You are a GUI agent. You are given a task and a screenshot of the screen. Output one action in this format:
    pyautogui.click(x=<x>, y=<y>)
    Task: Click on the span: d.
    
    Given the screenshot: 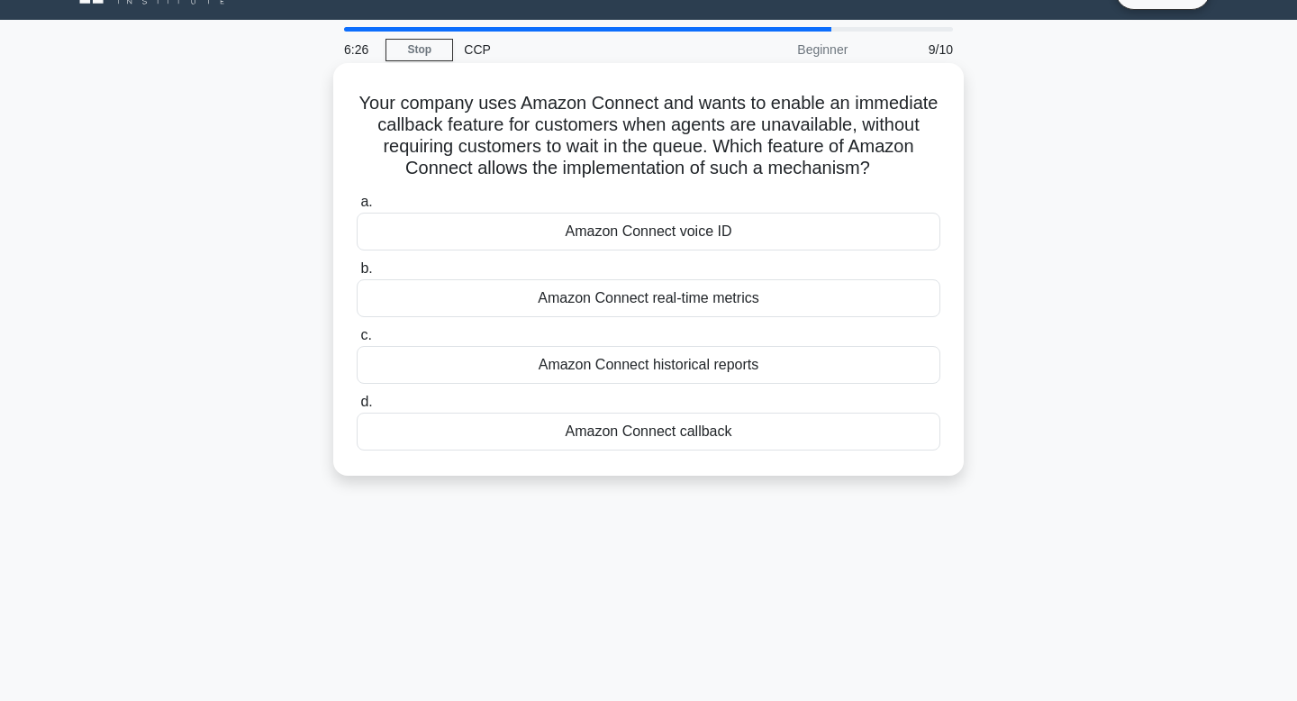 What is the action you would take?
    pyautogui.click(x=366, y=401)
    